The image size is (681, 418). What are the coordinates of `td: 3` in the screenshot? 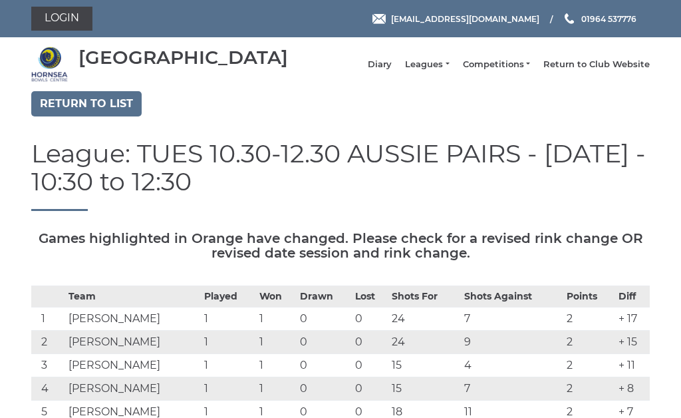 It's located at (48, 365).